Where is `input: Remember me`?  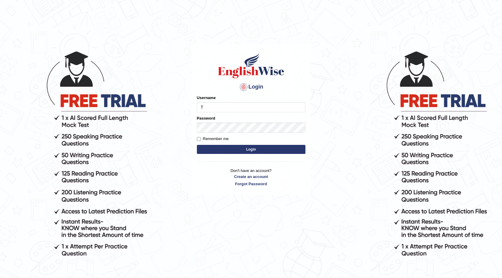 input: Remember me is located at coordinates (199, 139).